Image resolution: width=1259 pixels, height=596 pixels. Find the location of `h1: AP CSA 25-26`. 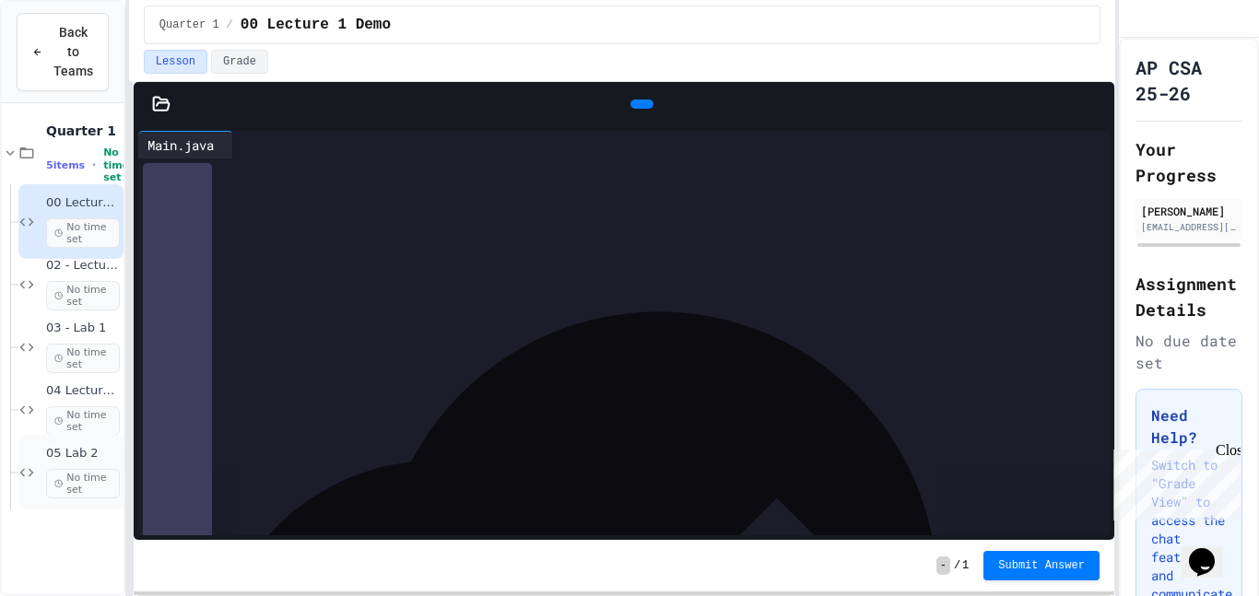

h1: AP CSA 25-26 is located at coordinates (1189, 80).